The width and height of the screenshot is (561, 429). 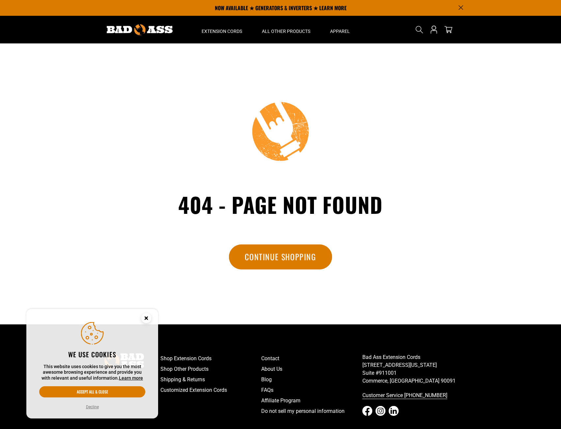 What do you see at coordinates (286, 30) in the screenshot?
I see `summary: All Other Products` at bounding box center [286, 30].